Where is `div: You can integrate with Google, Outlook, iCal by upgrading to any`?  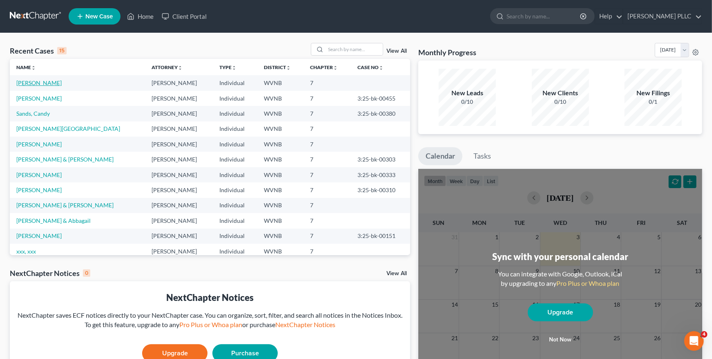
div: You can integrate with Google, Outlook, iCal by upgrading to any is located at coordinates (561, 279).